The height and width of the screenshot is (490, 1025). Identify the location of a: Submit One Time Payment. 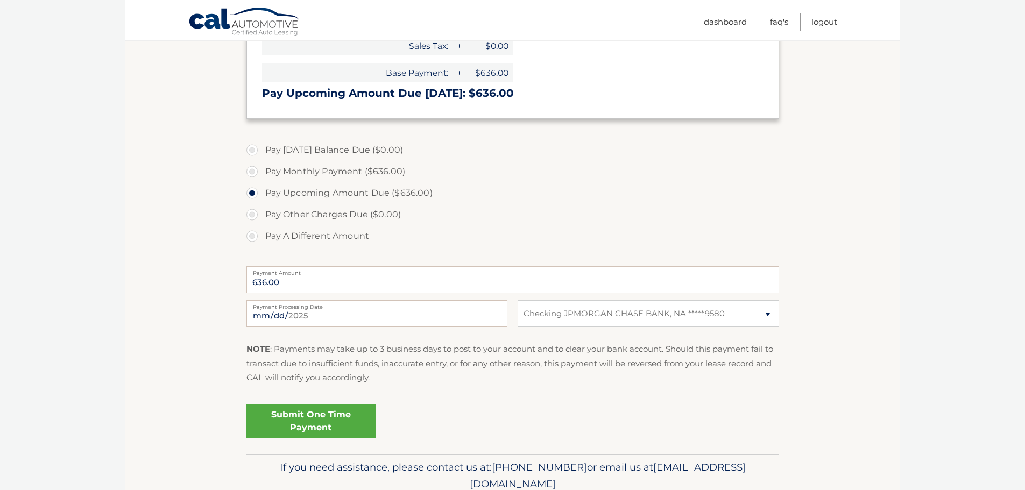
(311, 421).